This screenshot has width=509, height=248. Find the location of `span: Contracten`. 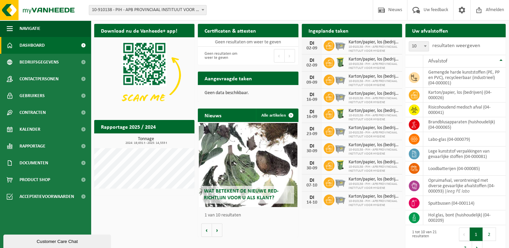

span: Contracten is located at coordinates (33, 113).